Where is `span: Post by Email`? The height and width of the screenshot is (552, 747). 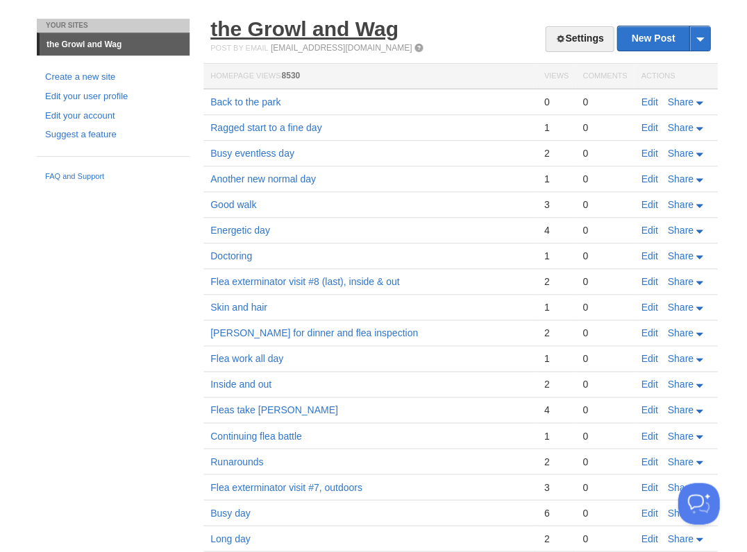 span: Post by Email is located at coordinates (239, 48).